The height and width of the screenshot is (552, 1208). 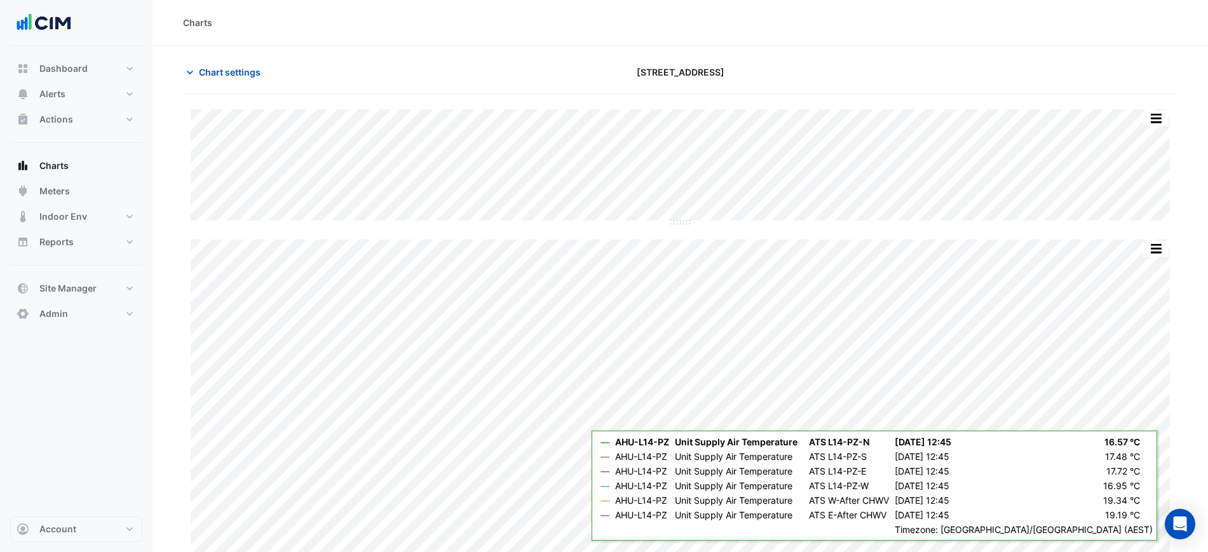 What do you see at coordinates (76, 314) in the screenshot?
I see `button: Admin` at bounding box center [76, 314].